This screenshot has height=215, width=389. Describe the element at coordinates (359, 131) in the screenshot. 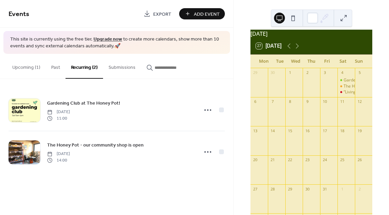

I see `div: 19` at that location.